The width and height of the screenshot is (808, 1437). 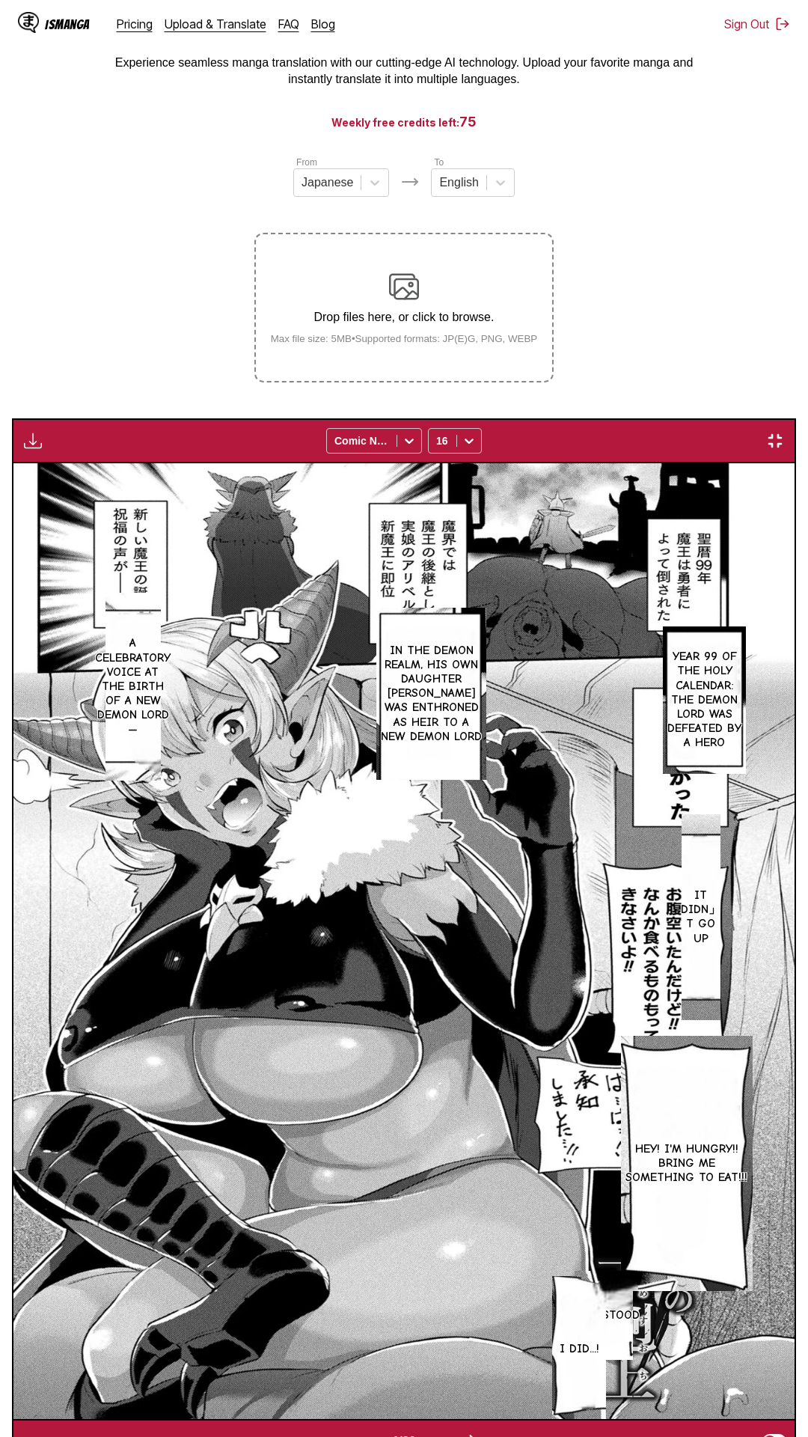 What do you see at coordinates (439, 162) in the screenshot?
I see `label: To` at bounding box center [439, 162].